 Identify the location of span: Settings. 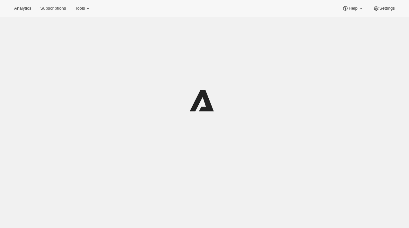
(387, 8).